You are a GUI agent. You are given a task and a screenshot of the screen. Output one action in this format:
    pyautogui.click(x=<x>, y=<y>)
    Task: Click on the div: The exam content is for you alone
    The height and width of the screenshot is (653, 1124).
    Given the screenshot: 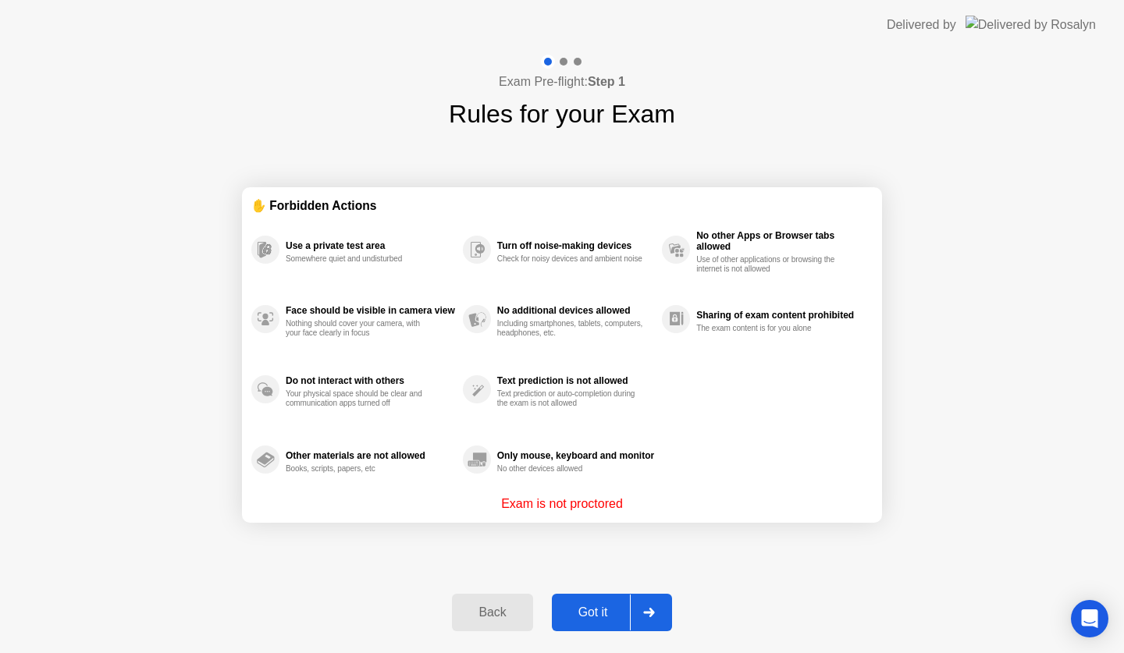 What is the action you would take?
    pyautogui.click(x=769, y=328)
    